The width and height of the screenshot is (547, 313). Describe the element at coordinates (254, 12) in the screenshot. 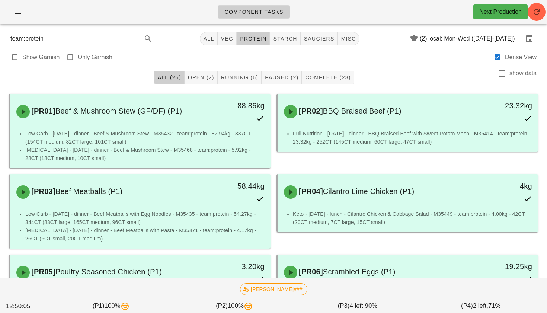

I see `span: Component Tasks` at that location.